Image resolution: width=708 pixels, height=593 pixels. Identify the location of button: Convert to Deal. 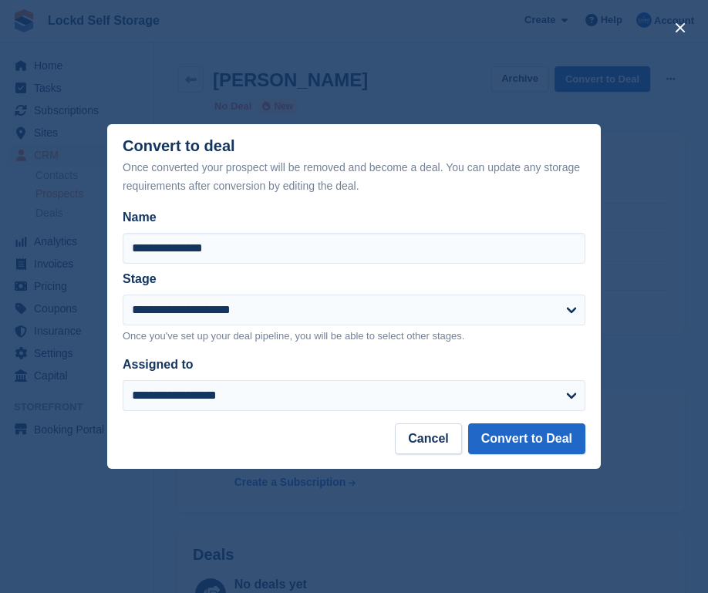
(526, 439).